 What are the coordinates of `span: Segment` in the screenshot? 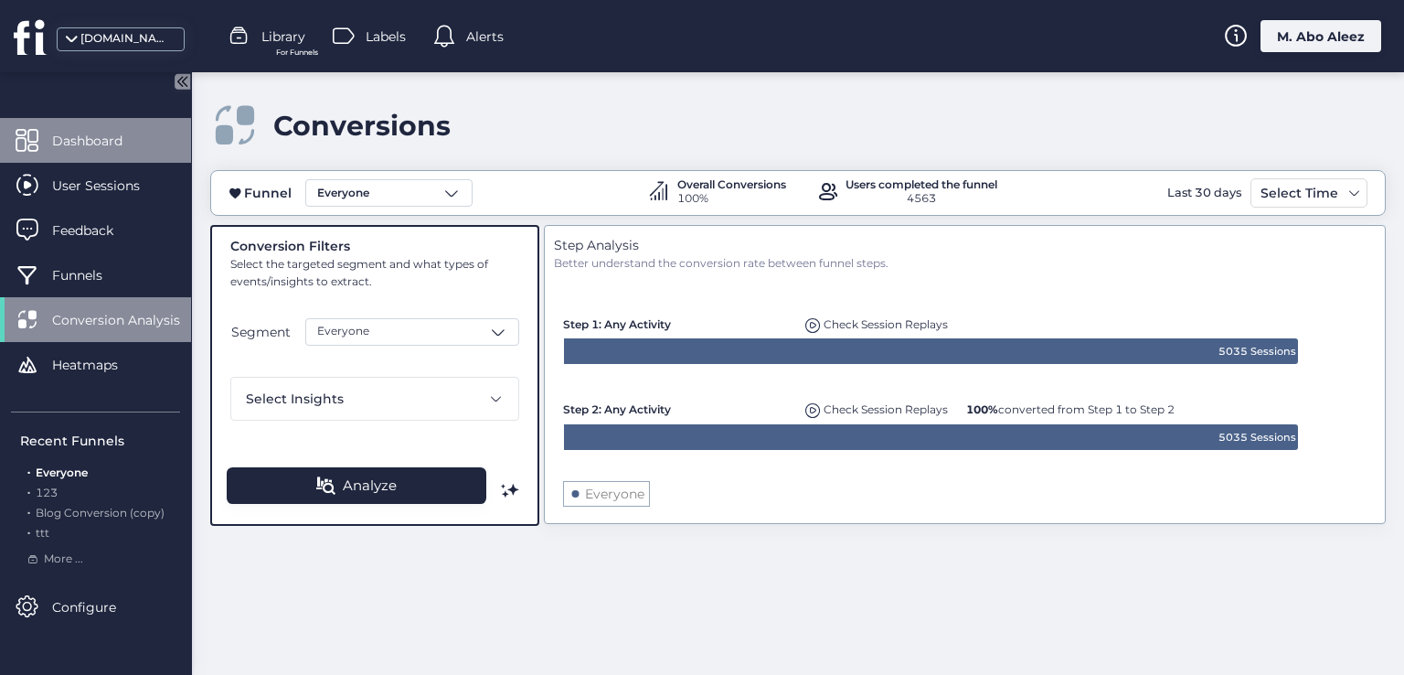 It's located at (261, 332).